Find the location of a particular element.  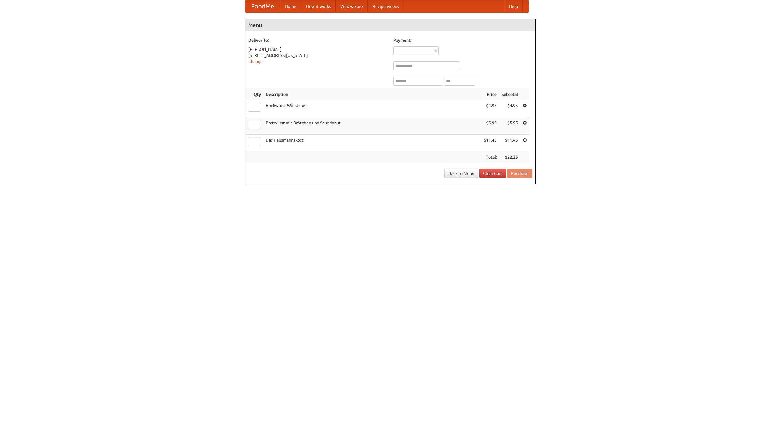

h5: Payment: is located at coordinates (463, 40).